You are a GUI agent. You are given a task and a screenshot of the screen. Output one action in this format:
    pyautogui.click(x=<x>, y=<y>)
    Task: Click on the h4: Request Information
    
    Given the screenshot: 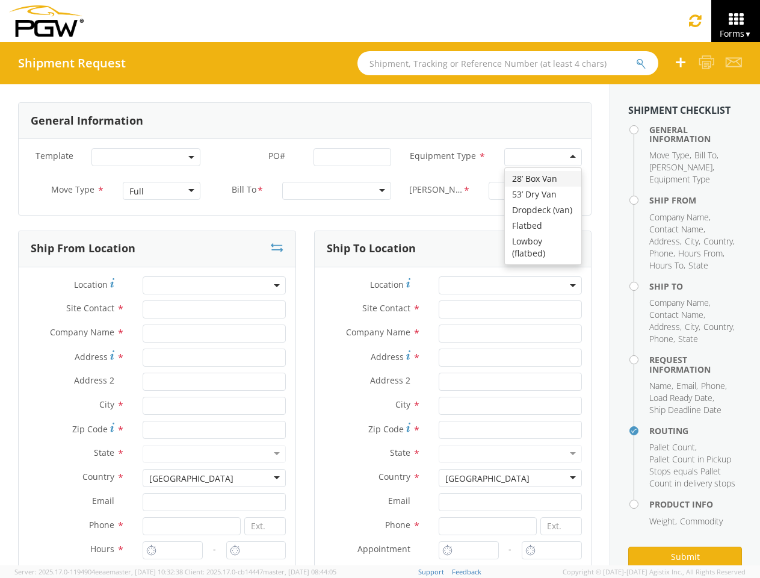 What is the action you would take?
    pyautogui.click(x=696, y=364)
    